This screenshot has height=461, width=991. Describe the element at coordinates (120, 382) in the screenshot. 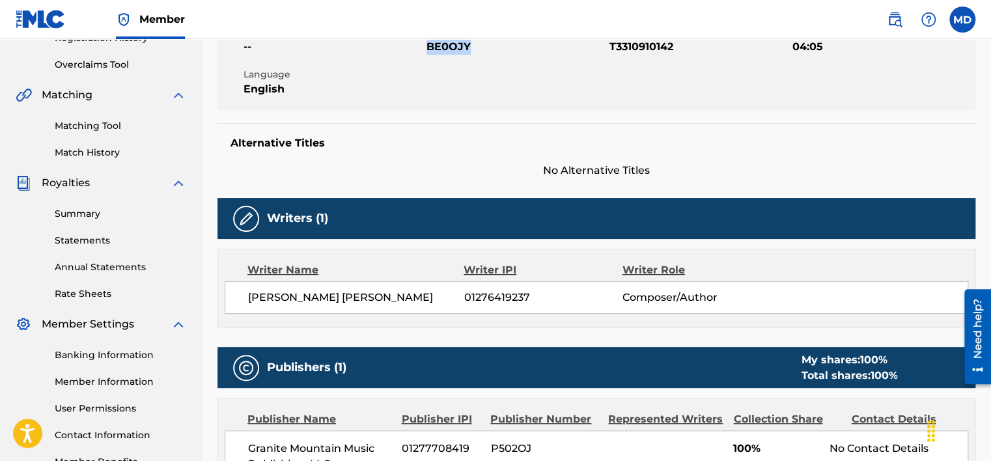

I see `a: Member Information` at that location.